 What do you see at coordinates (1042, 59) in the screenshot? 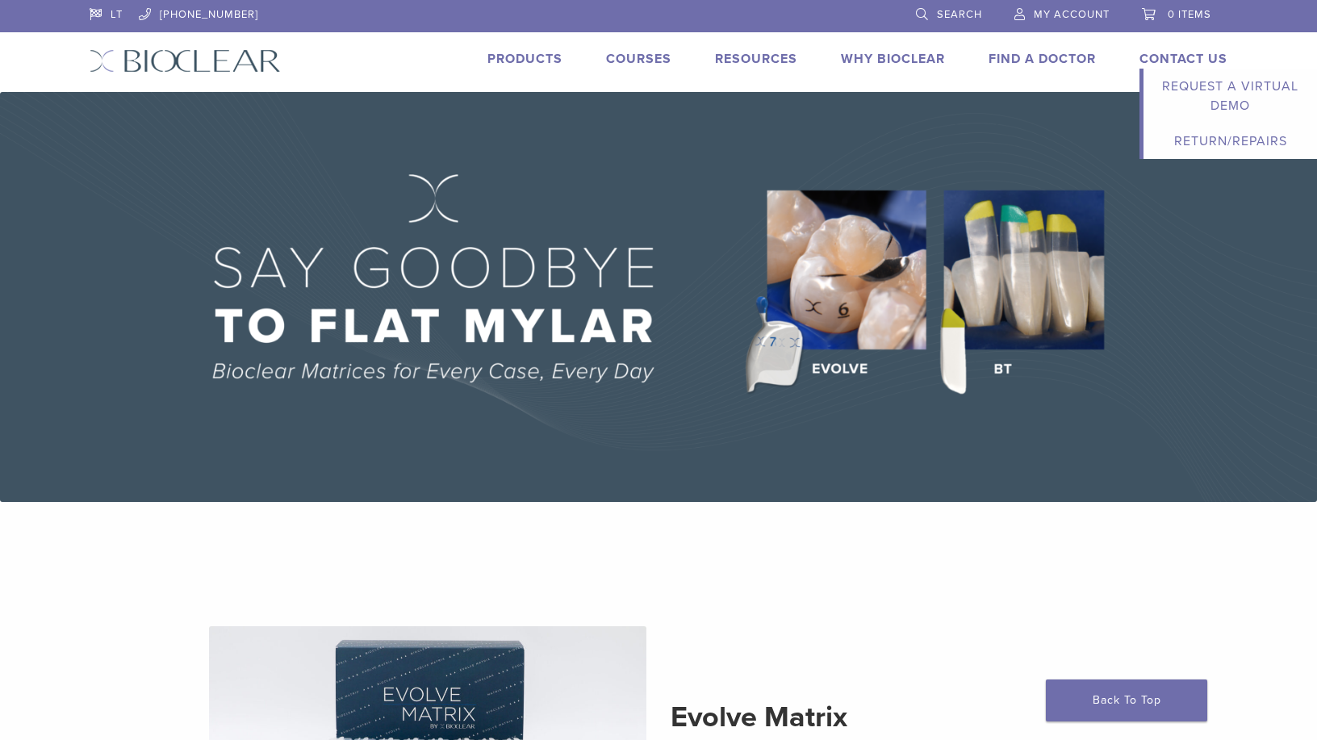
I see `a: Find A Doctor` at bounding box center [1042, 59].